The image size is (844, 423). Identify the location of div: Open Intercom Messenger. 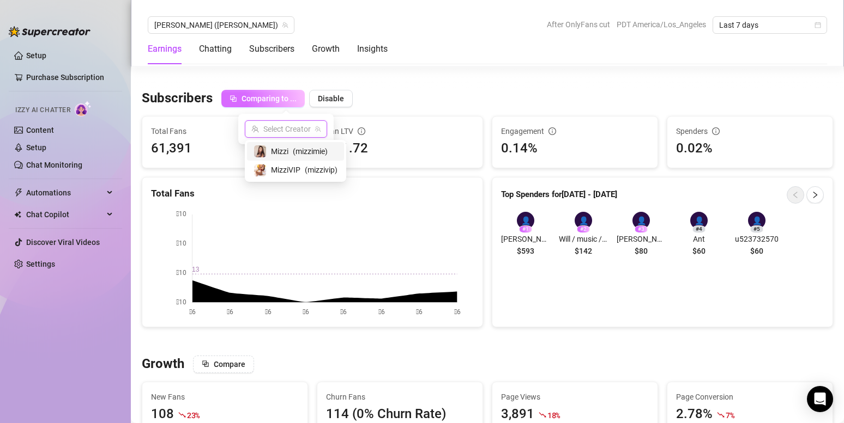
(820, 399).